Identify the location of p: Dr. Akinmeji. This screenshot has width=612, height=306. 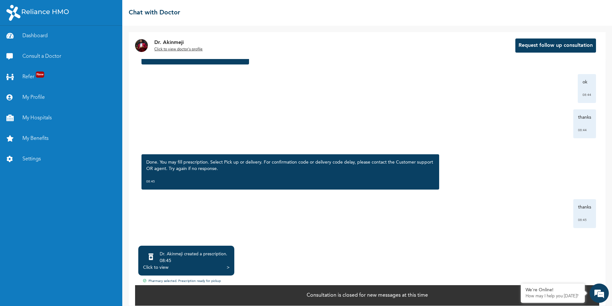
(178, 43).